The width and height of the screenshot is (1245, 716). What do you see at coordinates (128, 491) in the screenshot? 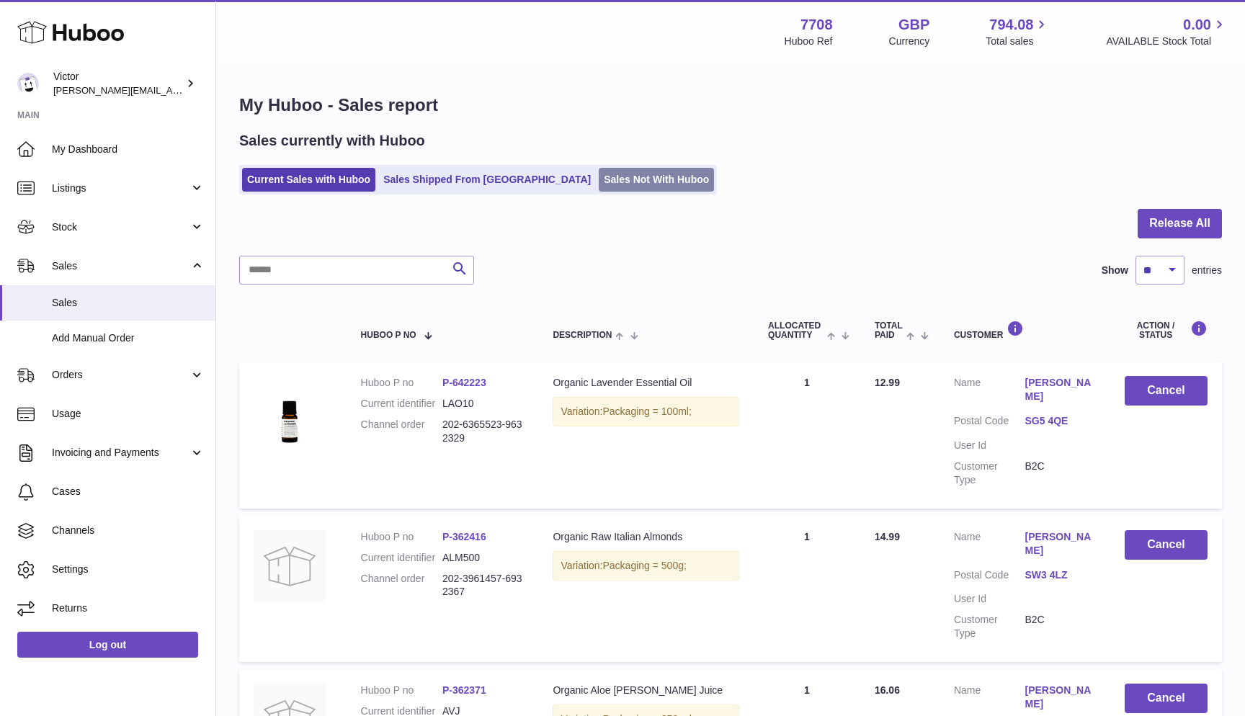
I see `span: Cases` at bounding box center [128, 491].